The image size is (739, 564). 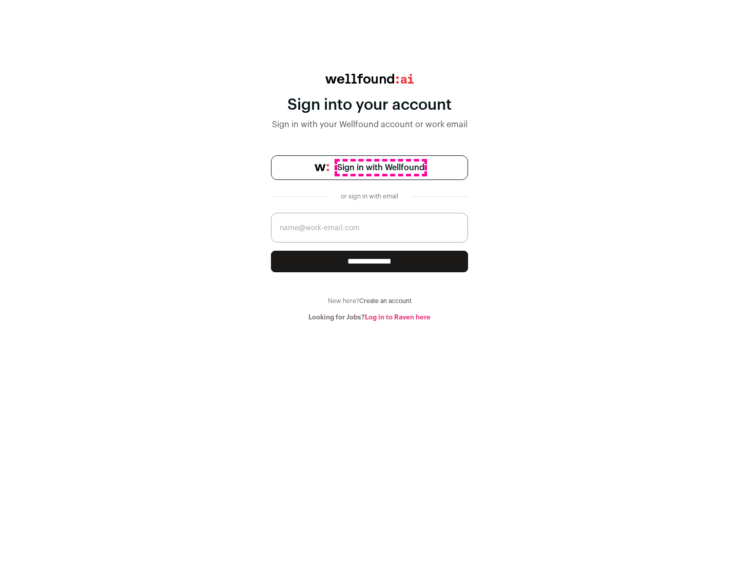 What do you see at coordinates (369, 301) in the screenshot?
I see `div: New here?` at bounding box center [369, 301].